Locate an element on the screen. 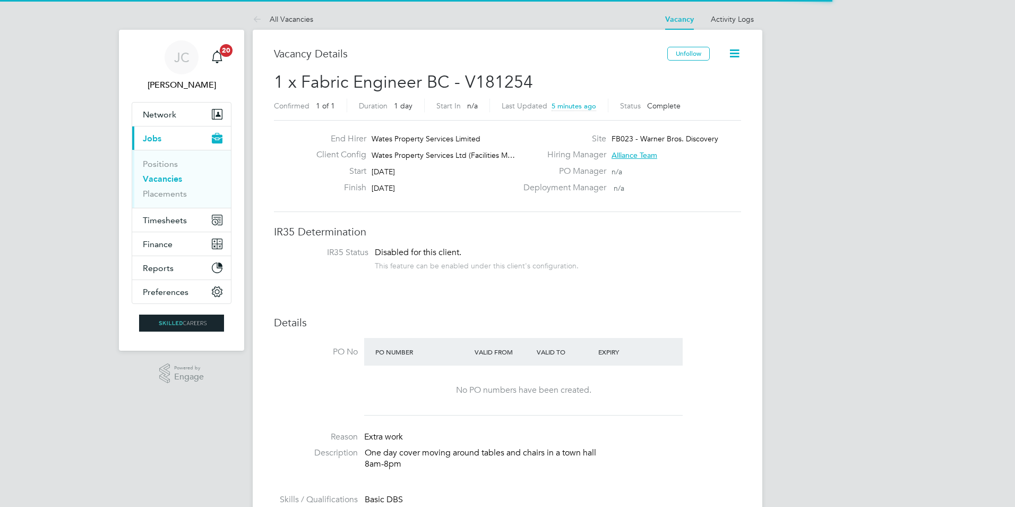 The image size is (1015, 507). span: 5 minutes ago is located at coordinates (574, 106).